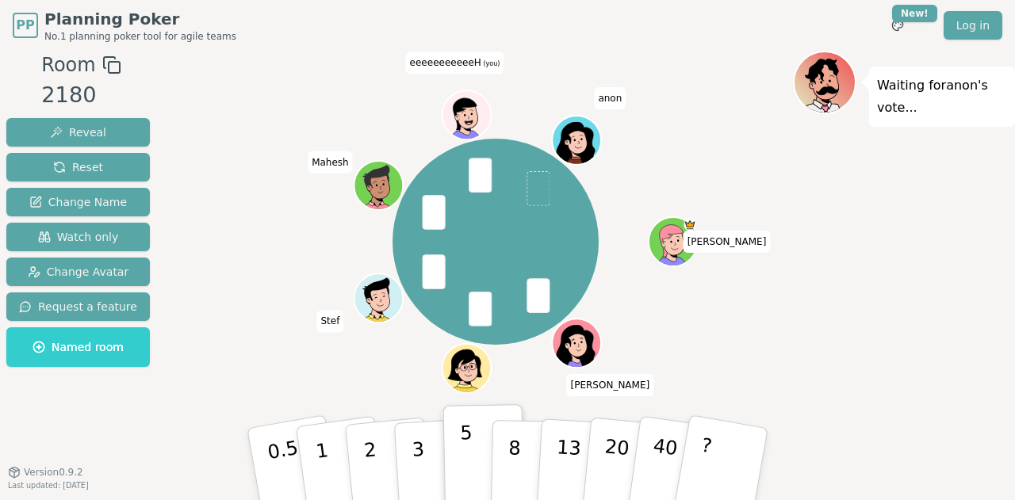 The height and width of the screenshot is (500, 1015). Describe the element at coordinates (78, 347) in the screenshot. I see `button: Named room` at that location.